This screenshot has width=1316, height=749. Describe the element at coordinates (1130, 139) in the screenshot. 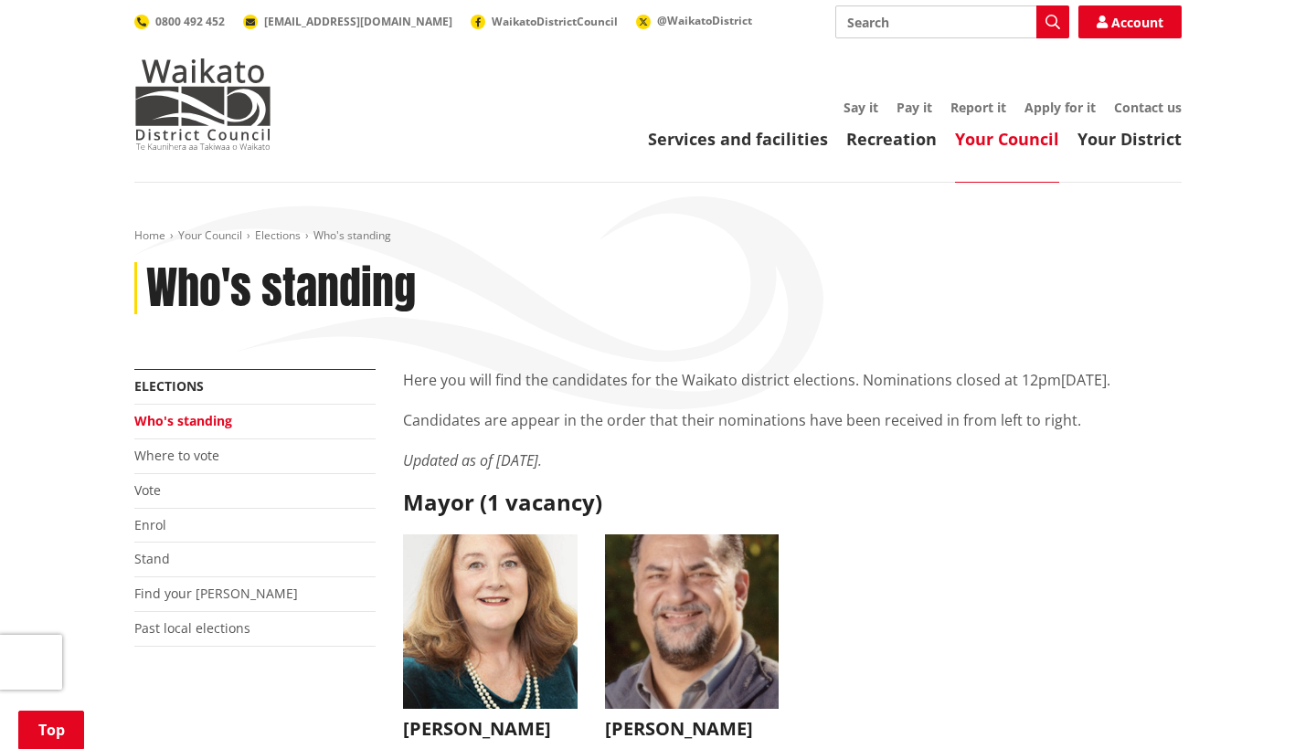

I see `a: Your District` at that location.